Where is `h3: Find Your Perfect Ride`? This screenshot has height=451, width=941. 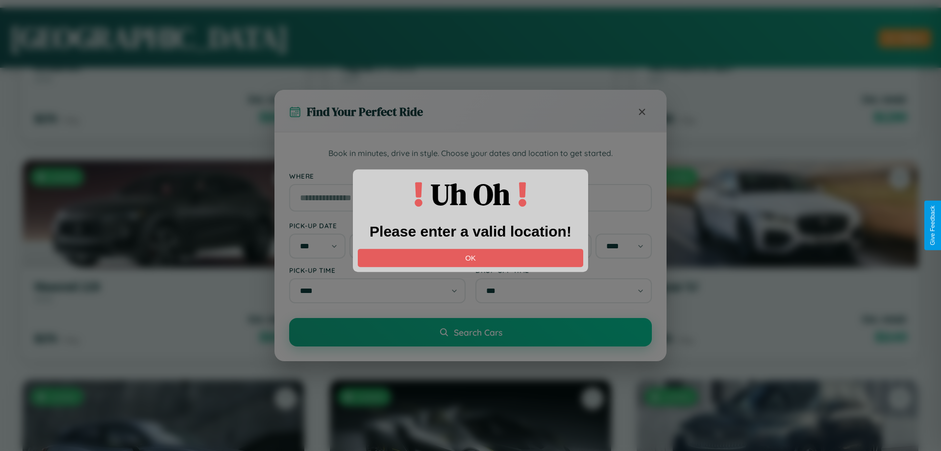 h3: Find Your Perfect Ride is located at coordinates (365, 111).